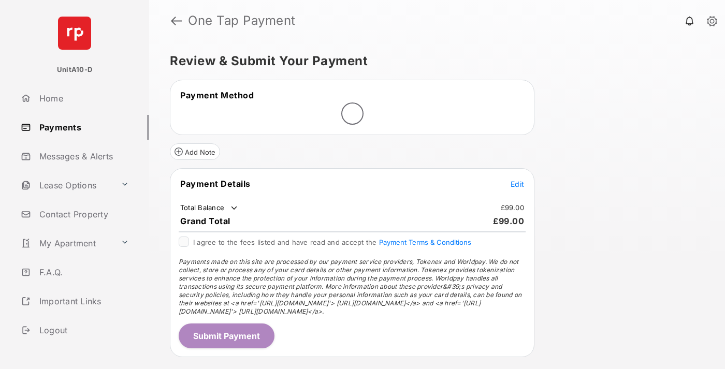 The width and height of the screenshot is (725, 369). I want to click on span: Grand Total, so click(205, 221).